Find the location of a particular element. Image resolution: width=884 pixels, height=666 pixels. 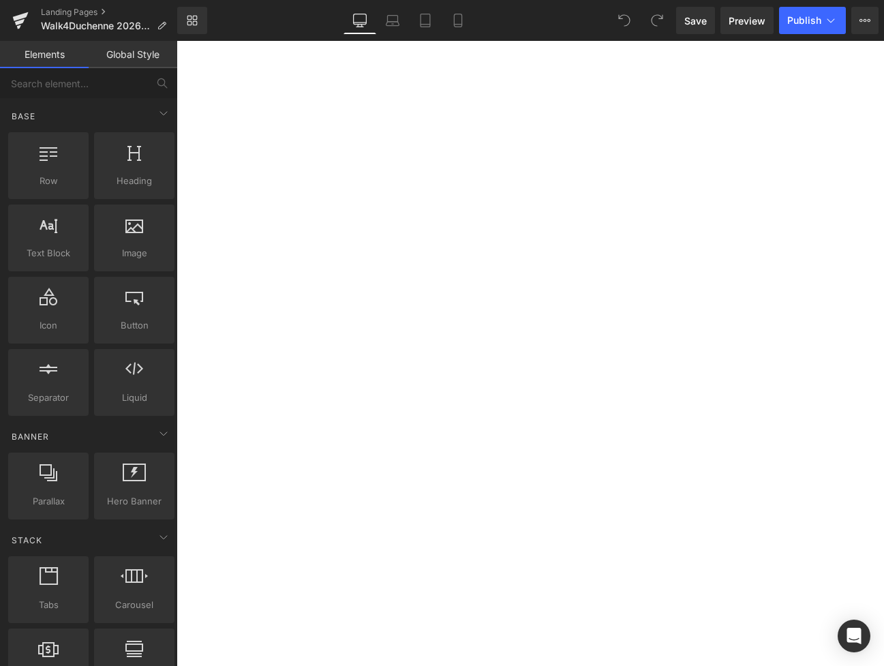

span: Row is located at coordinates (48, 181).